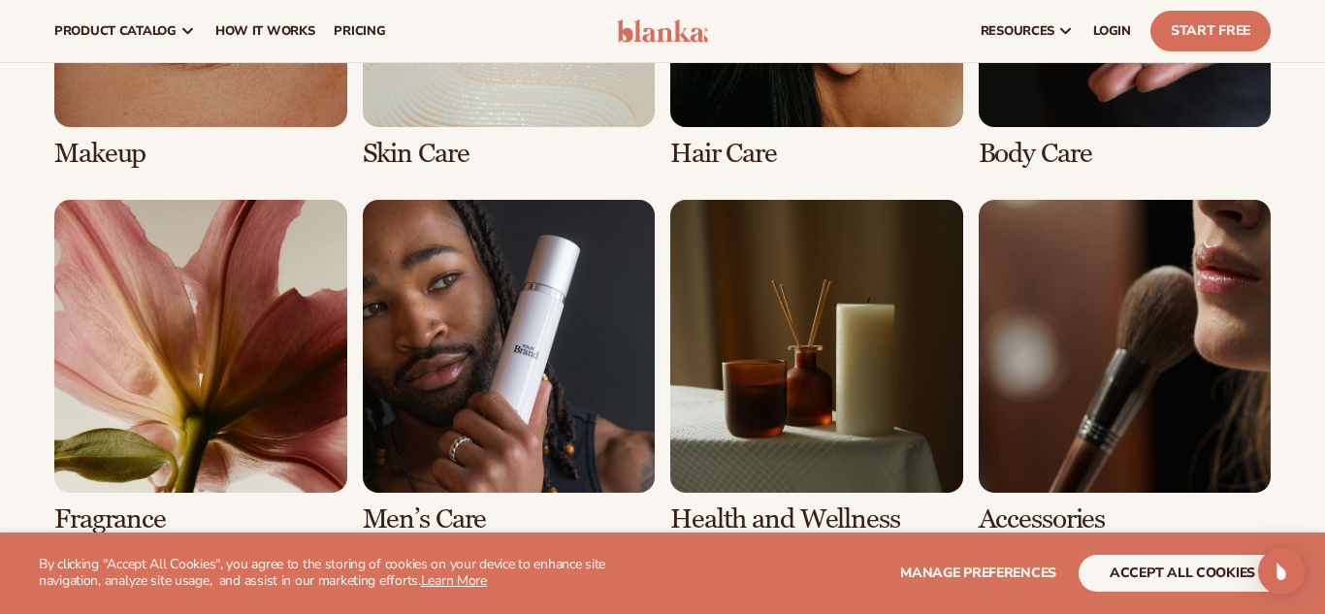 The width and height of the screenshot is (1325, 614). What do you see at coordinates (1112, 31) in the screenshot?
I see `span: LOGIN` at bounding box center [1112, 31].